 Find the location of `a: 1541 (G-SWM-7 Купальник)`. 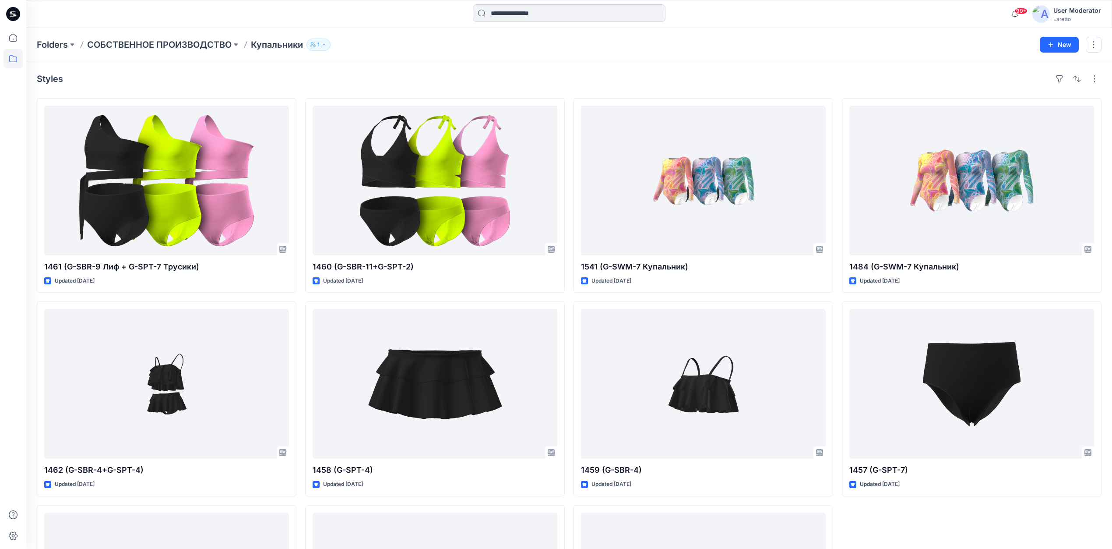

a: 1541 (G-SWM-7 Купальник) is located at coordinates (703, 180).